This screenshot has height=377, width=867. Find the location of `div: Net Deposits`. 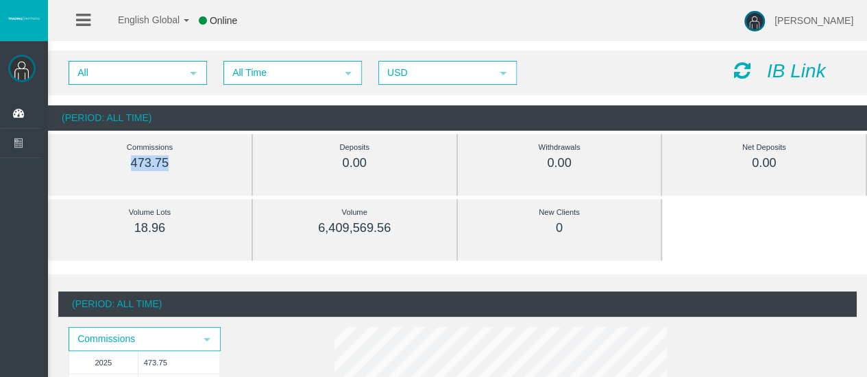

div: Net Deposits is located at coordinates (763, 147).